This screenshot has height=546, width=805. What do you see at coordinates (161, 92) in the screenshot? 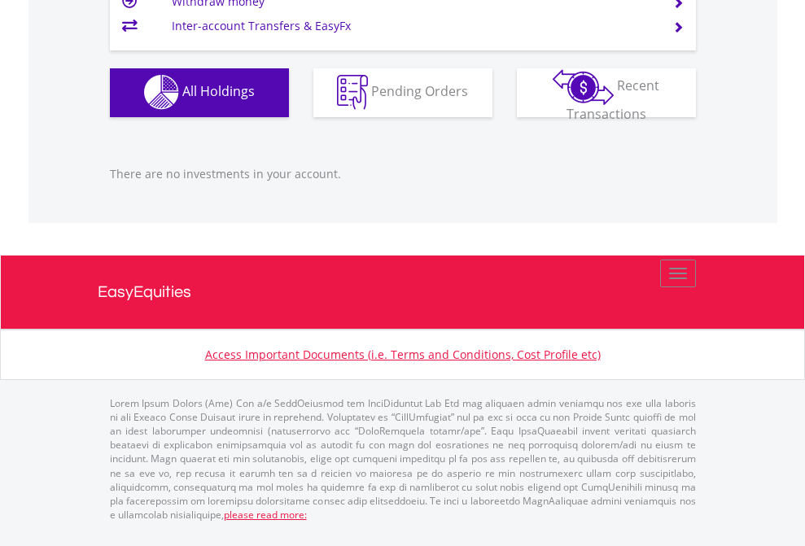
I see `img: holdings-wht.png` at bounding box center [161, 92].